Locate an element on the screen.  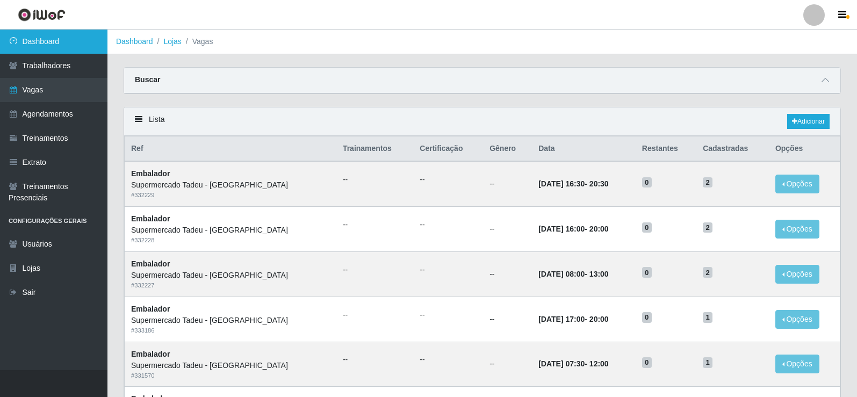
li: Vagas is located at coordinates (197, 41).